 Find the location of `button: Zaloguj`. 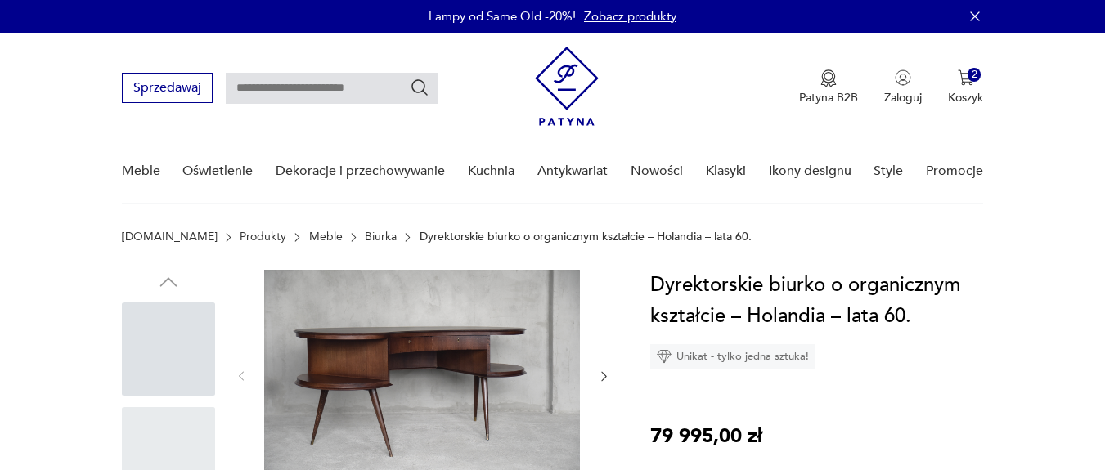

button: Zaloguj is located at coordinates (903, 88).